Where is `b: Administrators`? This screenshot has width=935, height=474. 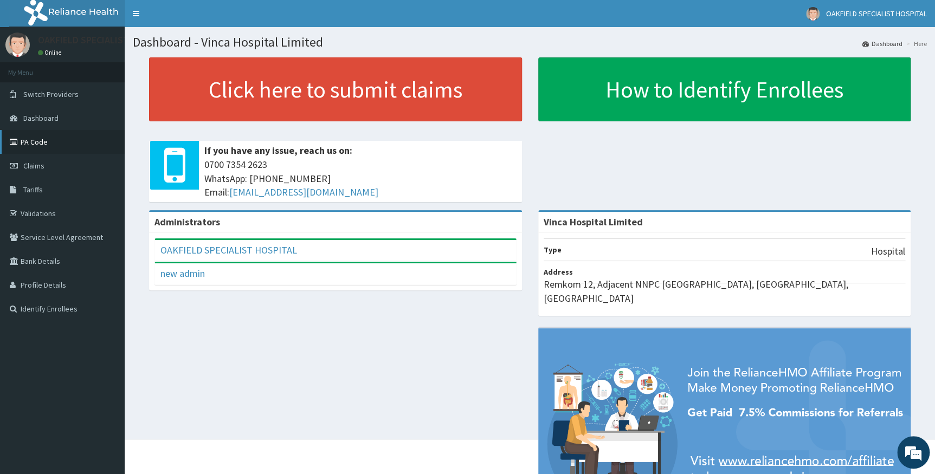
b: Administrators is located at coordinates (187, 222).